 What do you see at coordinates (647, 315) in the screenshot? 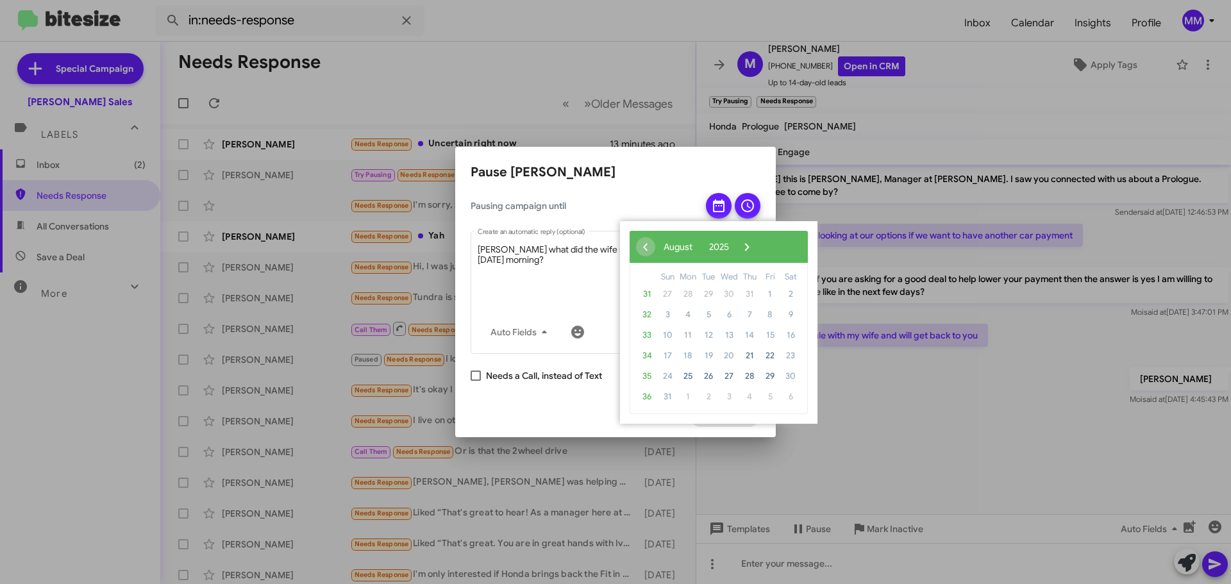
I see `span: 32` at bounding box center [647, 315].